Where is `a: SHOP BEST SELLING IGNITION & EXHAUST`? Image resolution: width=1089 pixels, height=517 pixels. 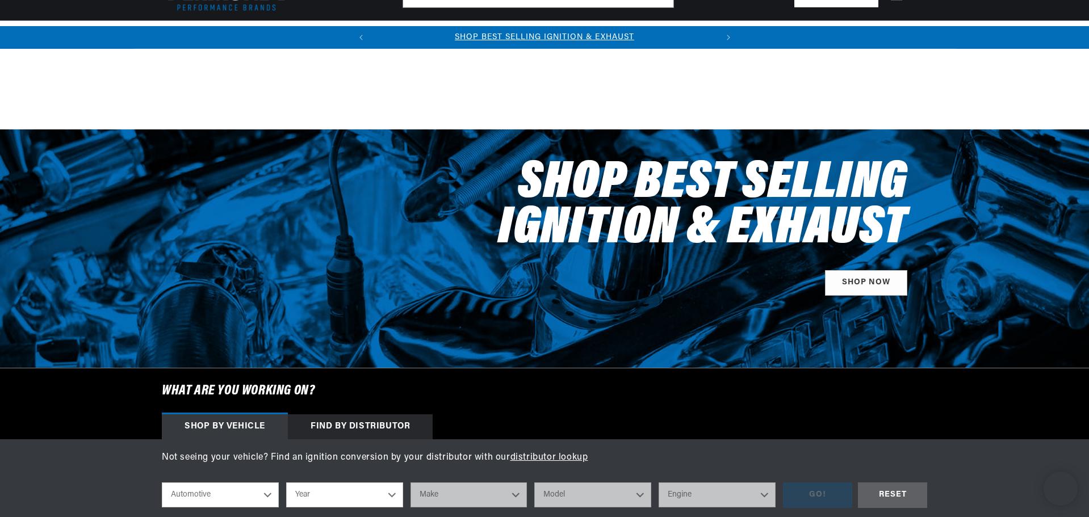
a: SHOP BEST SELLING IGNITION & EXHAUST is located at coordinates (544, 37).